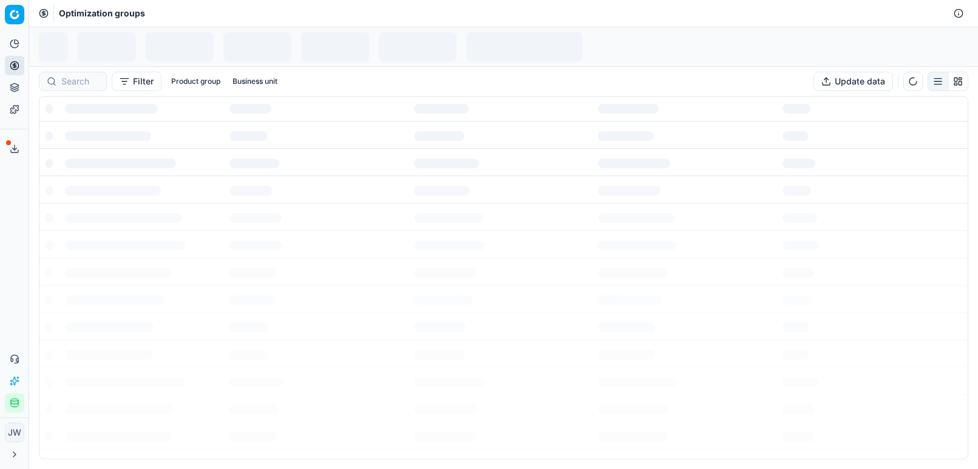  Describe the element at coordinates (15, 432) in the screenshot. I see `span: JW` at that location.